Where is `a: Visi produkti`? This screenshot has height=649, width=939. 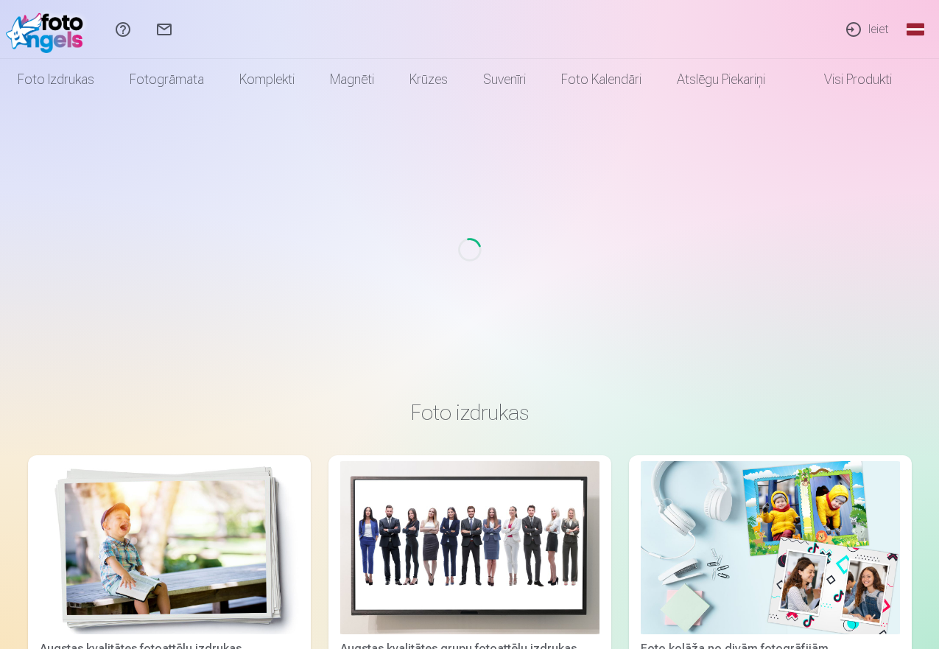
a: Visi produkti is located at coordinates (847, 80).